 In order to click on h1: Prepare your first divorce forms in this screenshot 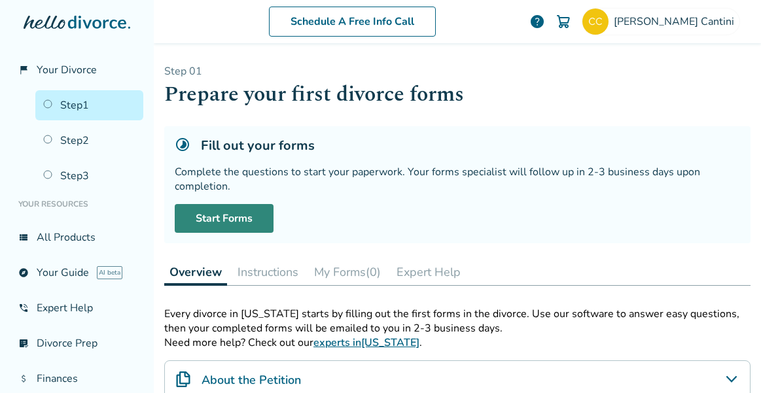, I will do `click(457, 94)`.